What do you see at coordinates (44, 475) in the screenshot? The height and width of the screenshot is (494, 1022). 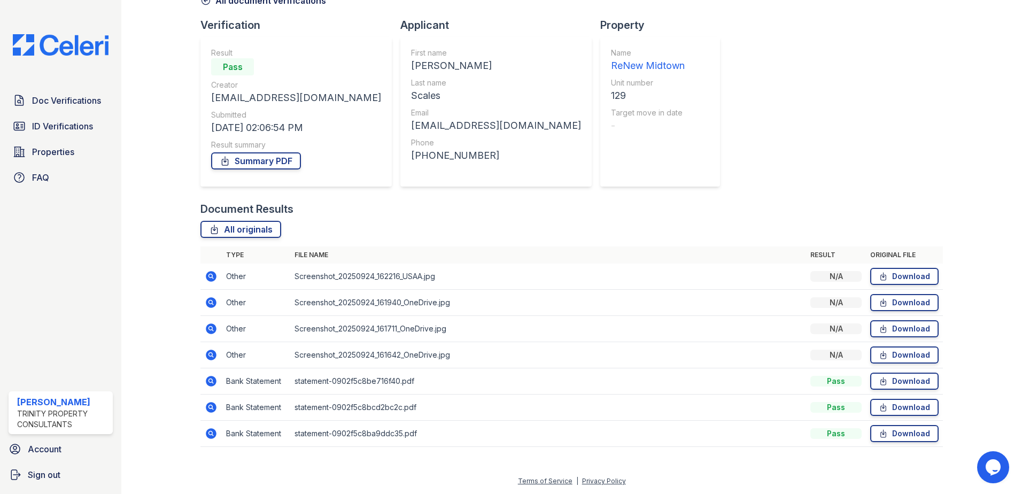 I see `span: Sign out` at bounding box center [44, 475].